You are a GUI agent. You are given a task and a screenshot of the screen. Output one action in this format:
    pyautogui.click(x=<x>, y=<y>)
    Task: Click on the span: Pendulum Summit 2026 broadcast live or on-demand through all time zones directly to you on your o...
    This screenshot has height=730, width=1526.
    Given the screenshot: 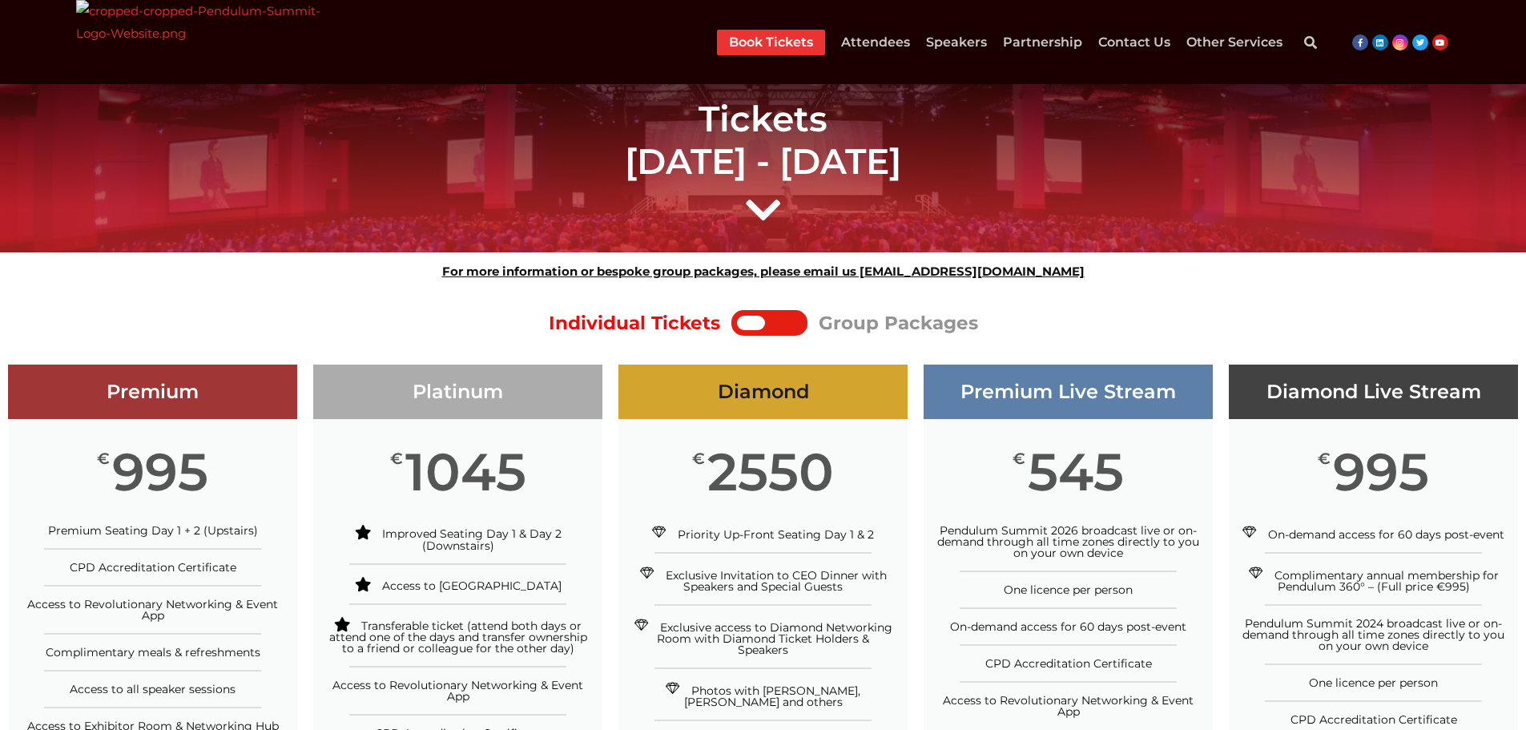 What is the action you would take?
    pyautogui.click(x=1067, y=541)
    